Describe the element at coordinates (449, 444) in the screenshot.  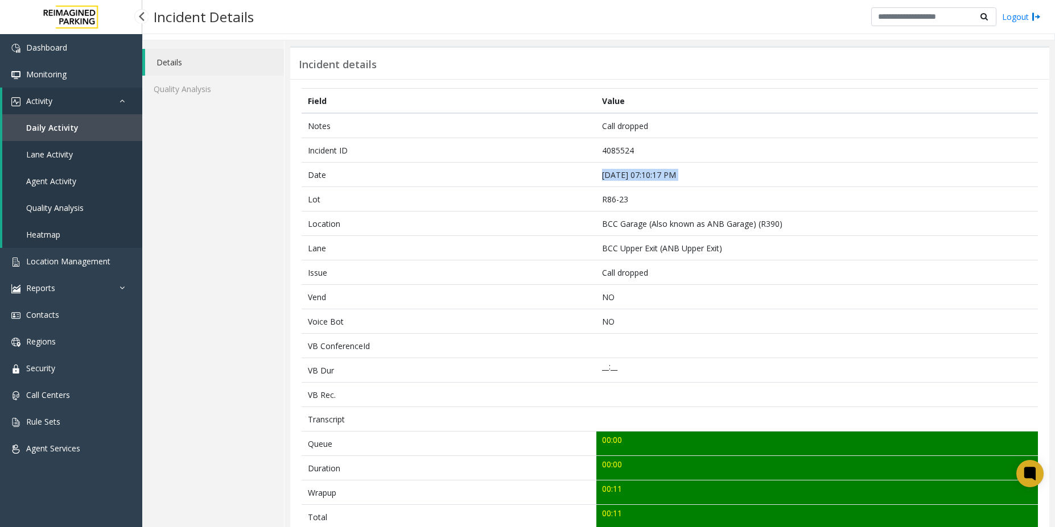
I see `td: Queue` at that location.